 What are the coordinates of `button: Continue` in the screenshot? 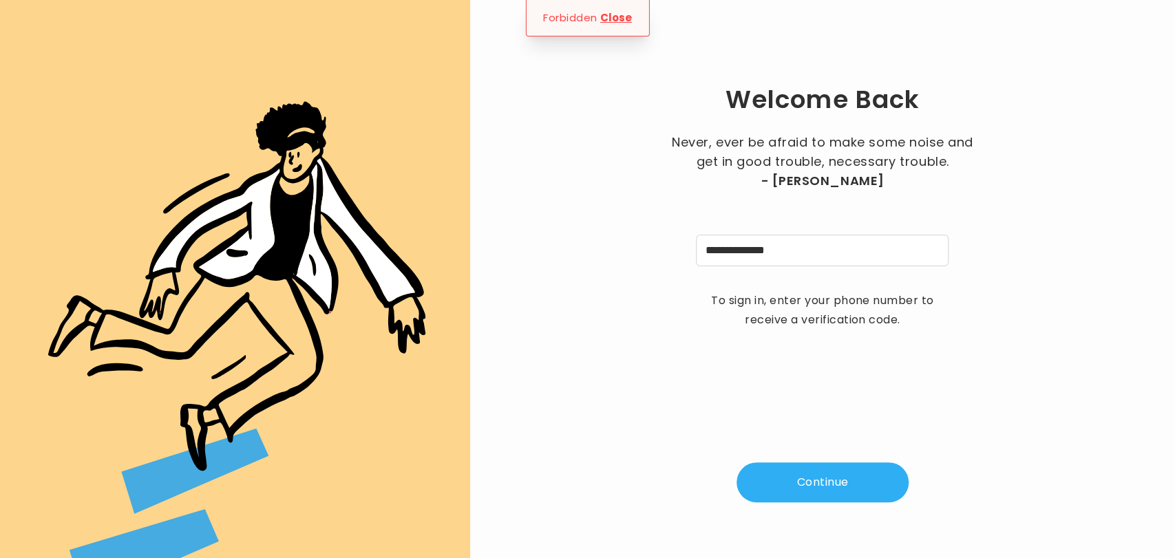 It's located at (822, 482).